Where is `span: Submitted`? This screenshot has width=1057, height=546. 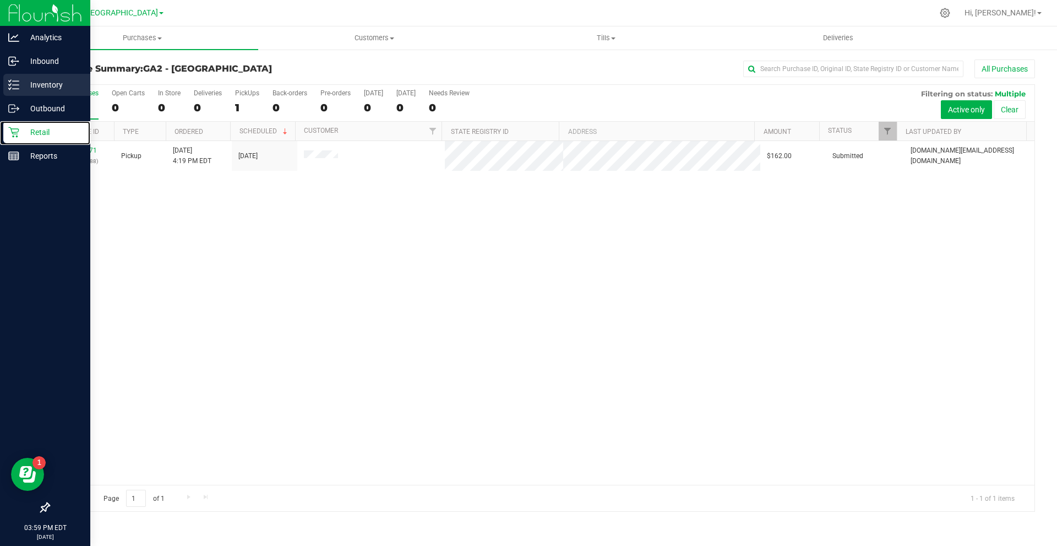
span: Submitted is located at coordinates (848, 156).